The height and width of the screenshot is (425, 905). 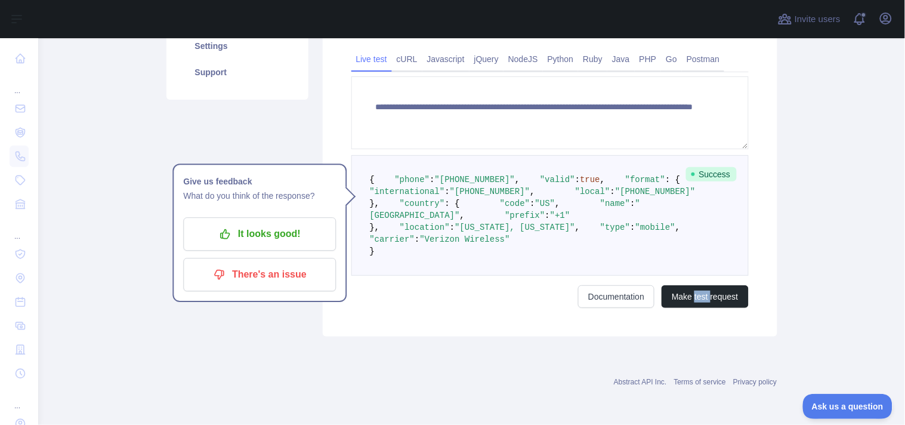 I want to click on a: Java, so click(x=621, y=59).